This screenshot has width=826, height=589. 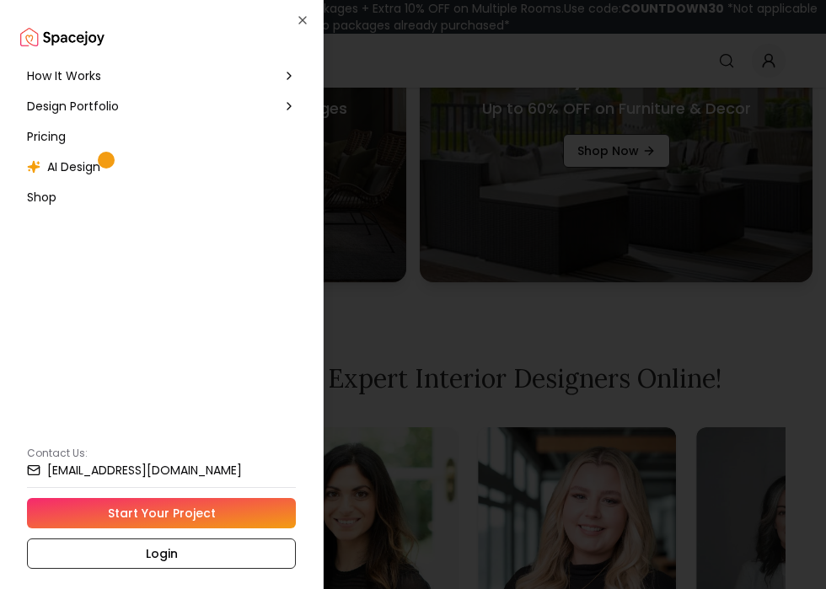 What do you see at coordinates (46, 137) in the screenshot?
I see `span: Pricing` at bounding box center [46, 137].